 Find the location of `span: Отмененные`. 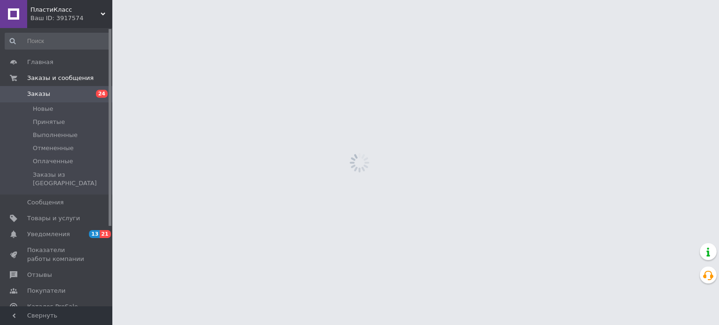

span: Отмененные is located at coordinates (53, 148).